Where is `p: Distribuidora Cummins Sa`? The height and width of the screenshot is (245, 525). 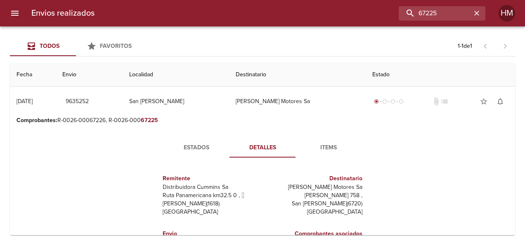 p: Distribuidora Cummins Sa is located at coordinates (211, 187).